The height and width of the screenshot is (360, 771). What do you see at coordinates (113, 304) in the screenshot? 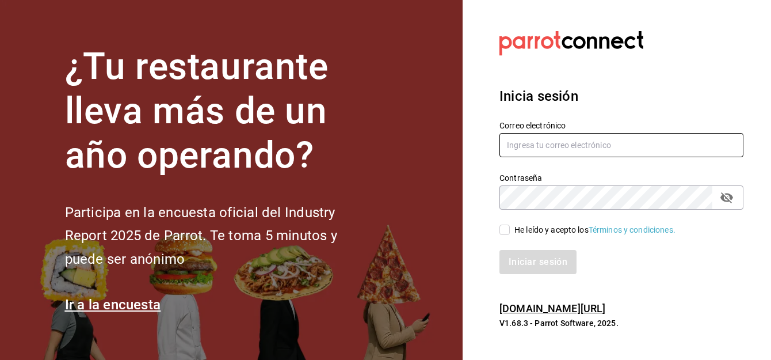
I see `a: Ir a la encuesta` at bounding box center [113, 304].